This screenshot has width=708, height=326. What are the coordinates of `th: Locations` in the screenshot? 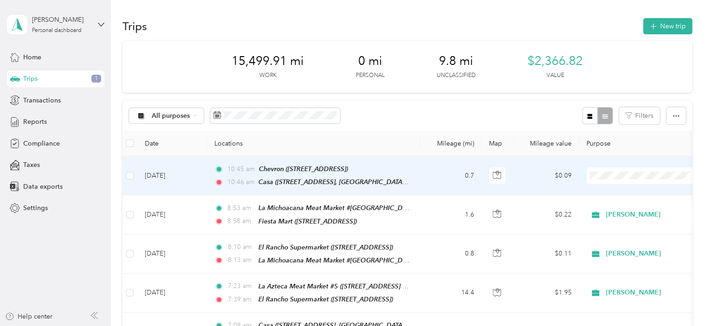 It's located at (313, 143).